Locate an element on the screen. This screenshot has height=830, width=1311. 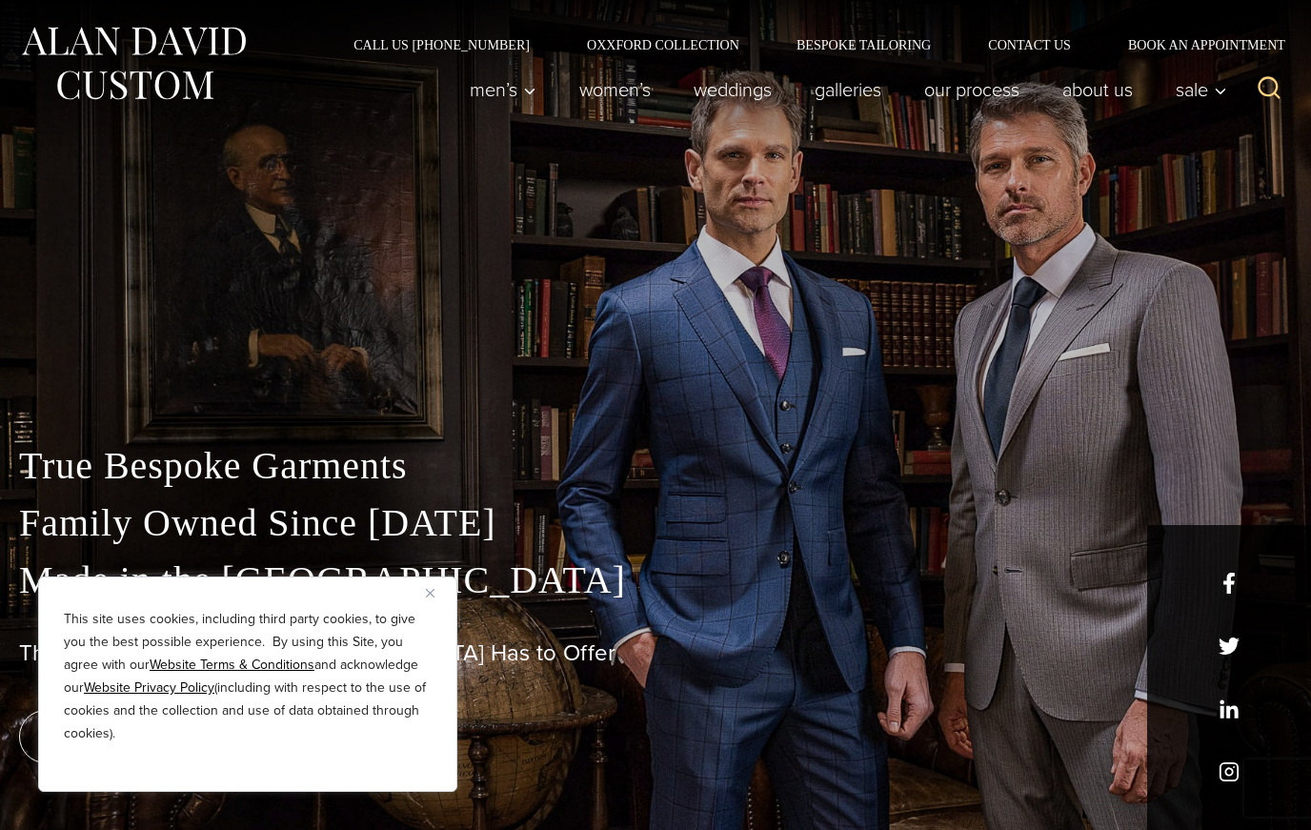
a: Our Process is located at coordinates (972, 90).